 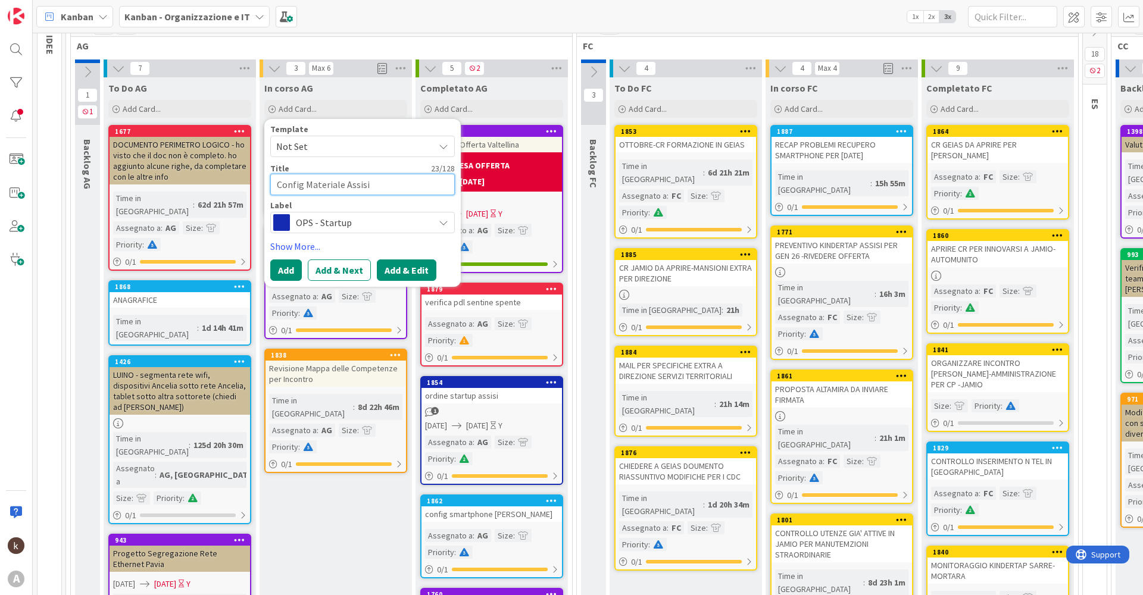 What do you see at coordinates (947, 17) in the screenshot?
I see `span: 3x` at bounding box center [947, 17].